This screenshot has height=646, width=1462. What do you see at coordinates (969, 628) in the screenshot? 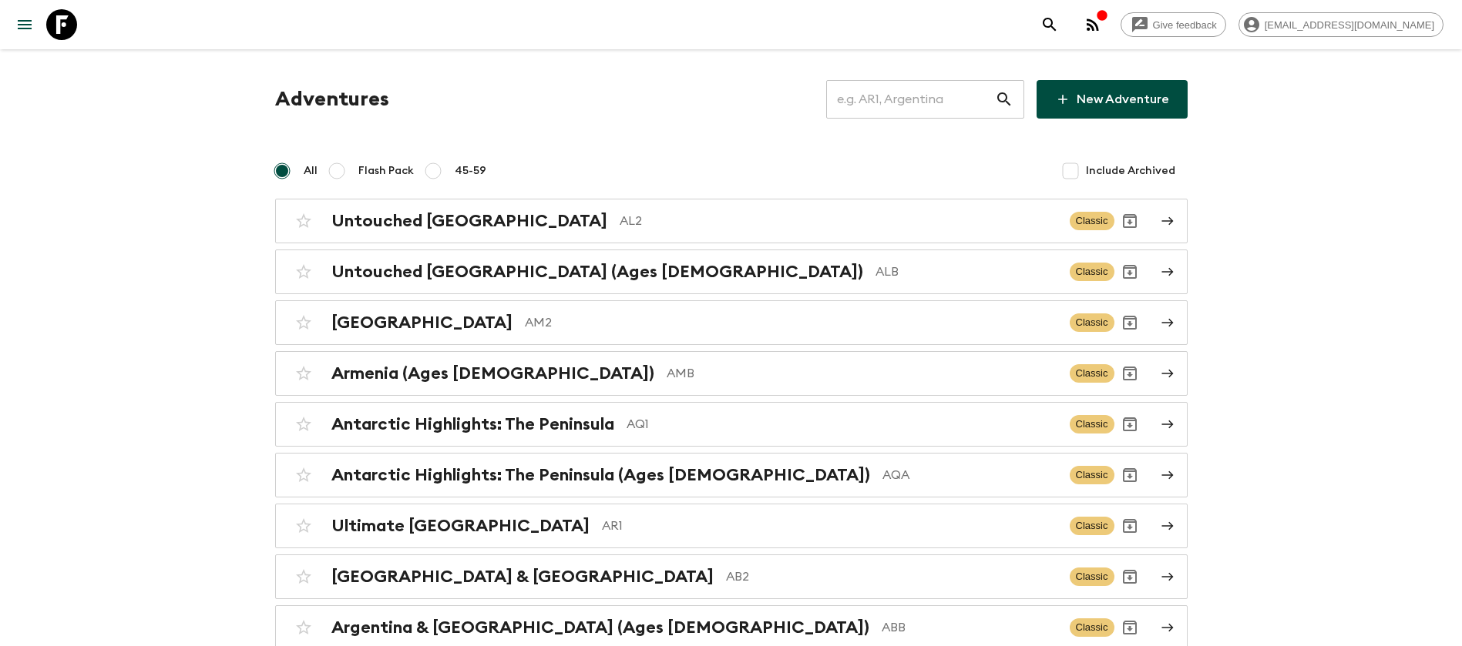
I see `p: ABB` at bounding box center [969, 628].